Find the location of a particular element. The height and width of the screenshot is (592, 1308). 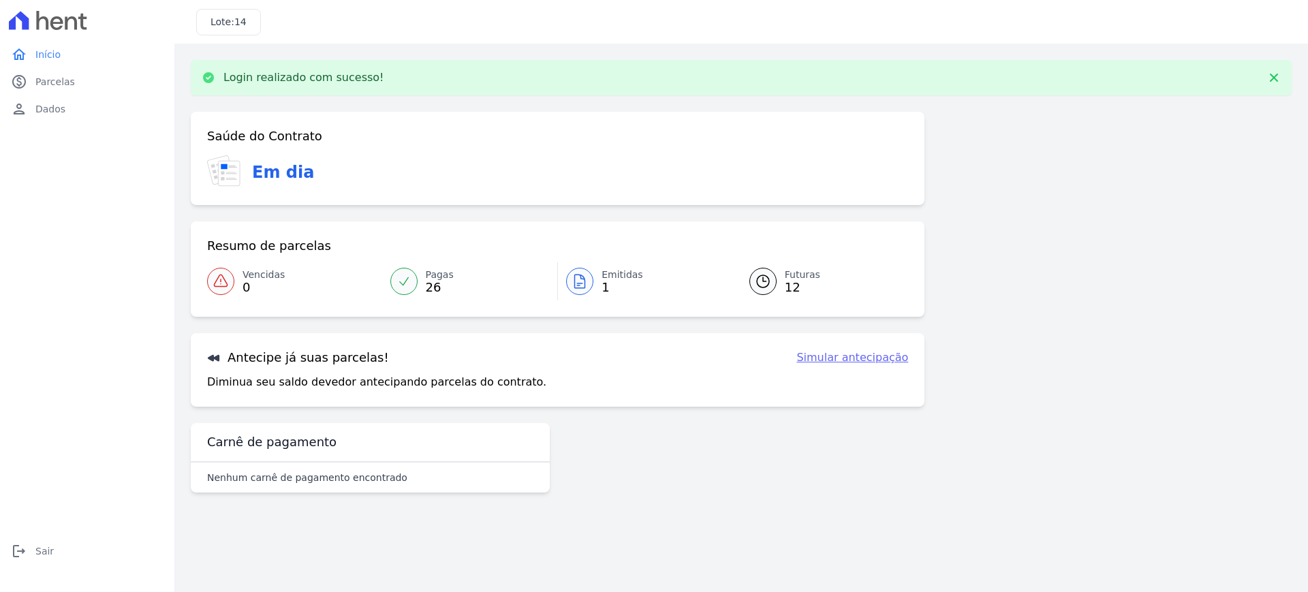

span: Pagas is located at coordinates (439, 275).